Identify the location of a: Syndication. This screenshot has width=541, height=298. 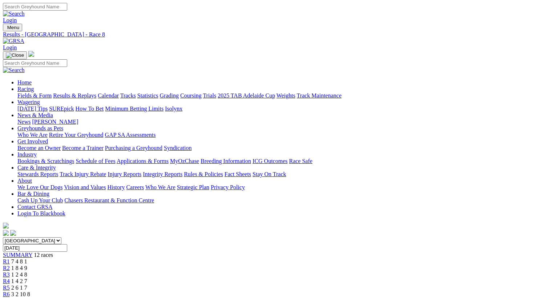
(178, 148).